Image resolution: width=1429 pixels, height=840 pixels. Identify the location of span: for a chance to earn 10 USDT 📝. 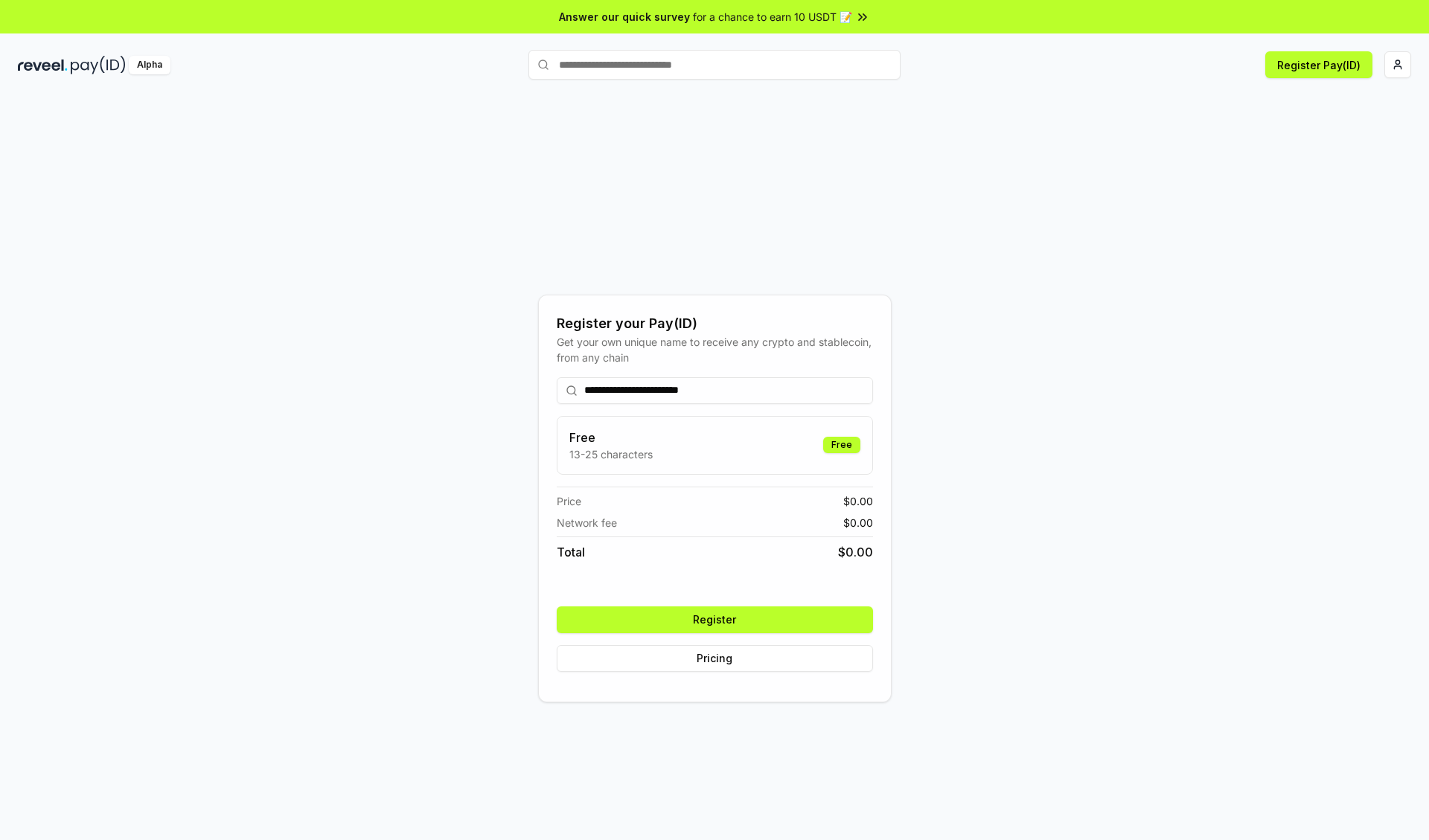
(772, 17).